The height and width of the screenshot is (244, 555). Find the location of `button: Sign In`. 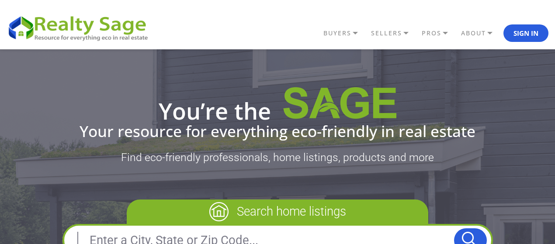

button: Sign In is located at coordinates (526, 33).